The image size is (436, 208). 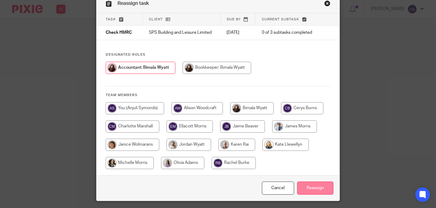 What do you see at coordinates (234, 19) in the screenshot?
I see `span: Due by` at bounding box center [234, 19].